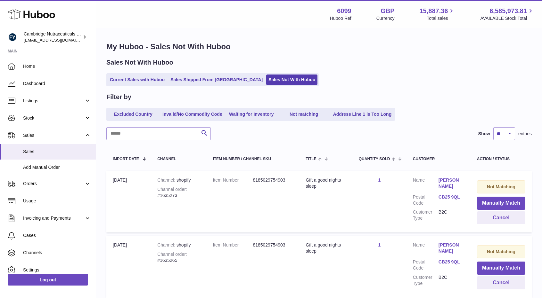 The height and width of the screenshot is (298, 542). I want to click on span: Stock, so click(53, 118).